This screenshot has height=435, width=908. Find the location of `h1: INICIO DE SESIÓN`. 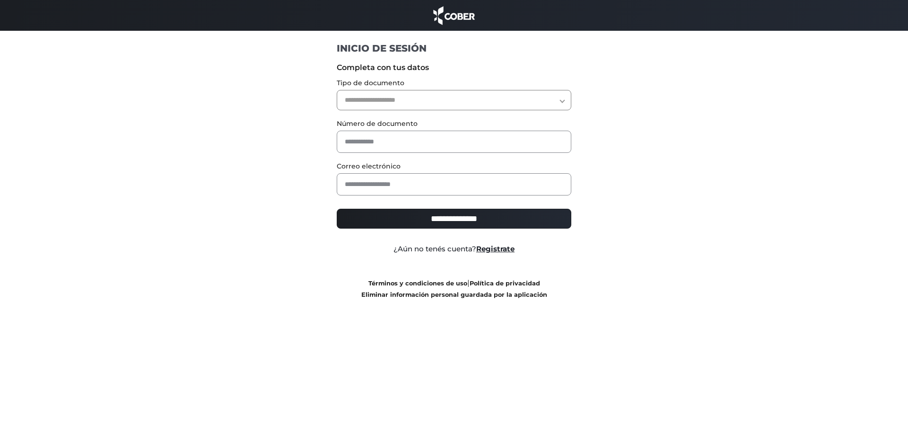

h1: INICIO DE SESIÓN is located at coordinates (454, 48).